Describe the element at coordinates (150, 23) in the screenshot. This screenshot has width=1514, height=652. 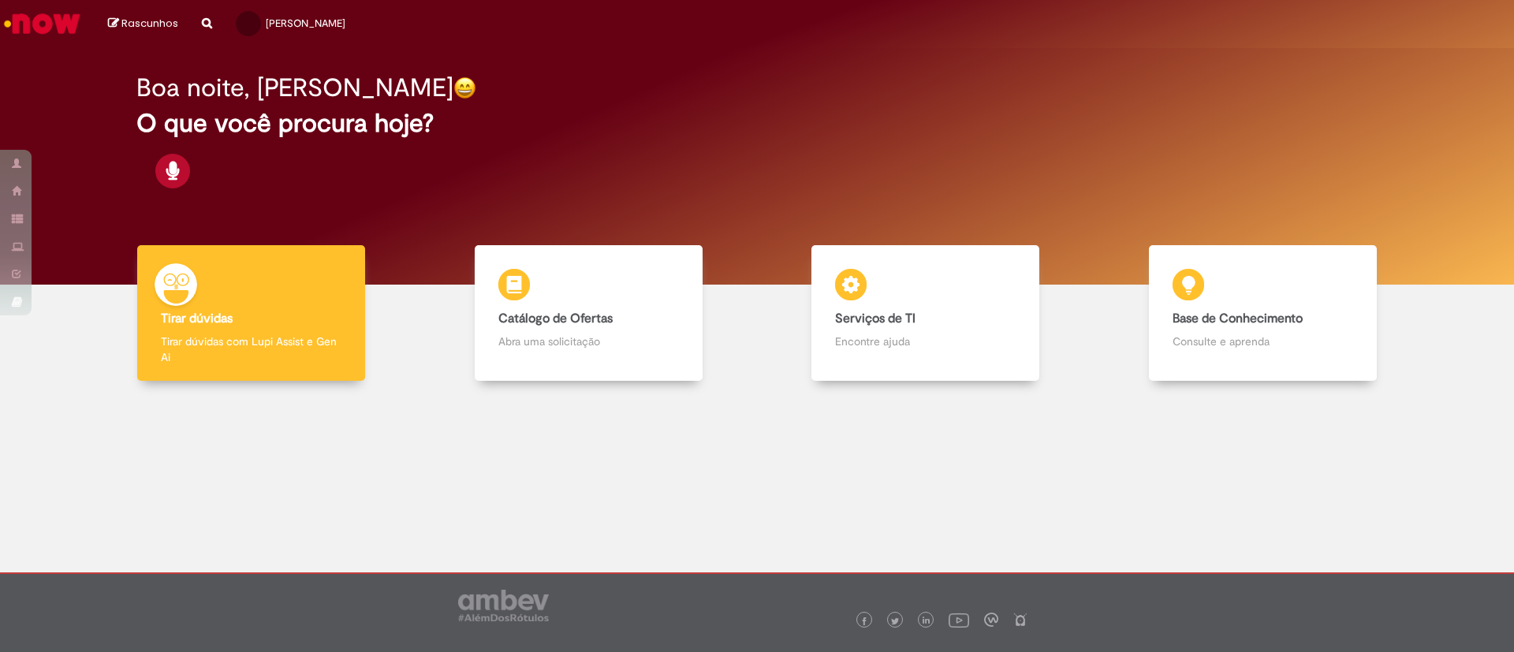
I see `span: Rascunhos` at that location.